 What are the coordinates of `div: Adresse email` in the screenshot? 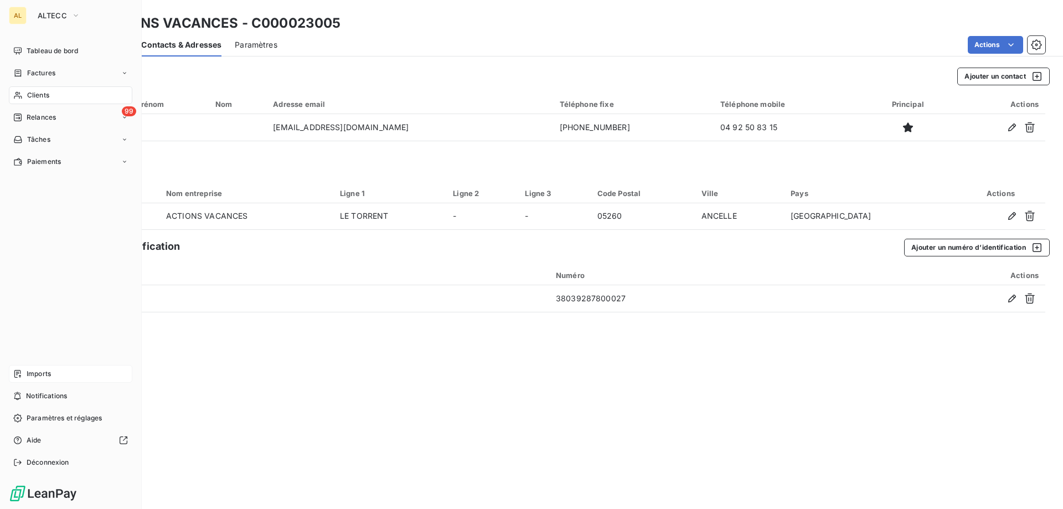 It's located at (409, 104).